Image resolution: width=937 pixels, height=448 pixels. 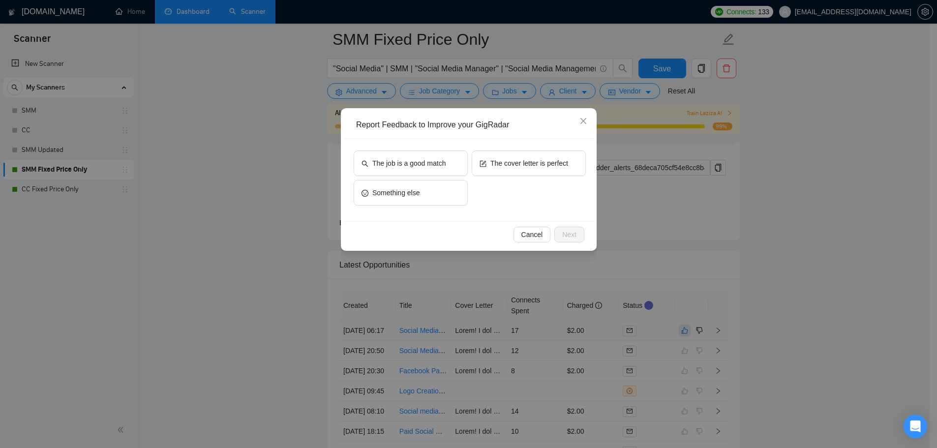 I want to click on div: Open Intercom Messenger, so click(x=915, y=426).